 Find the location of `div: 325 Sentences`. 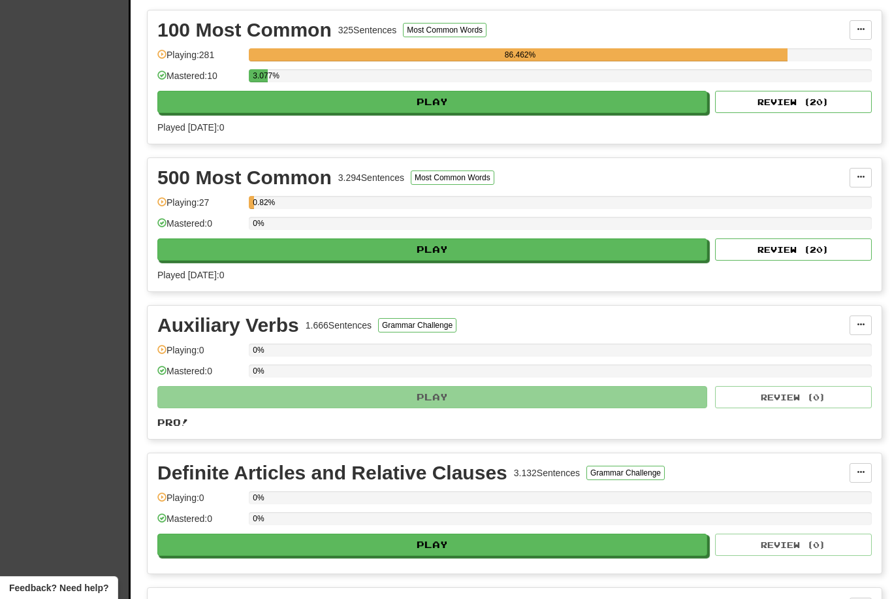

div: 325 Sentences is located at coordinates (368, 30).